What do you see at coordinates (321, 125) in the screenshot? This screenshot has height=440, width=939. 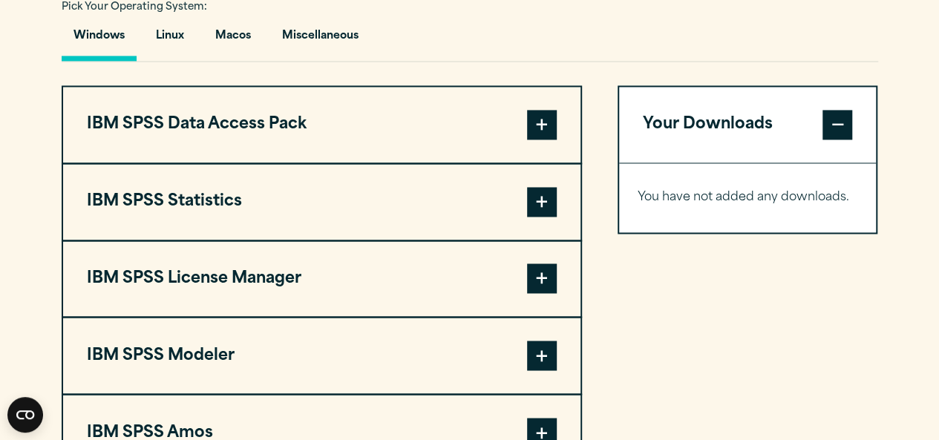 I see `button: IBM SPSS Data Access Pack` at bounding box center [321, 125].